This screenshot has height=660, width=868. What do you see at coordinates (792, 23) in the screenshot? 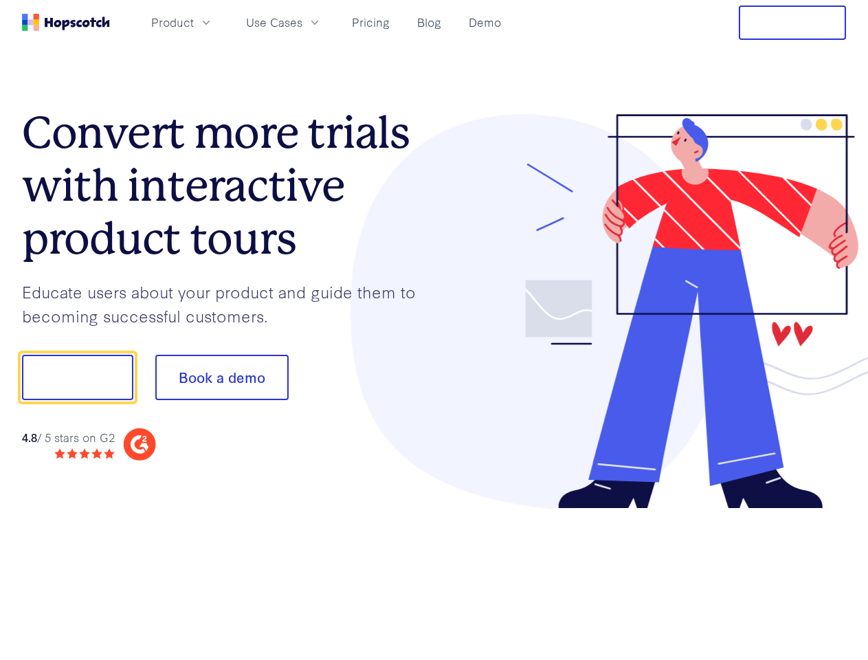
I see `button: Free Trial` at bounding box center [792, 23].